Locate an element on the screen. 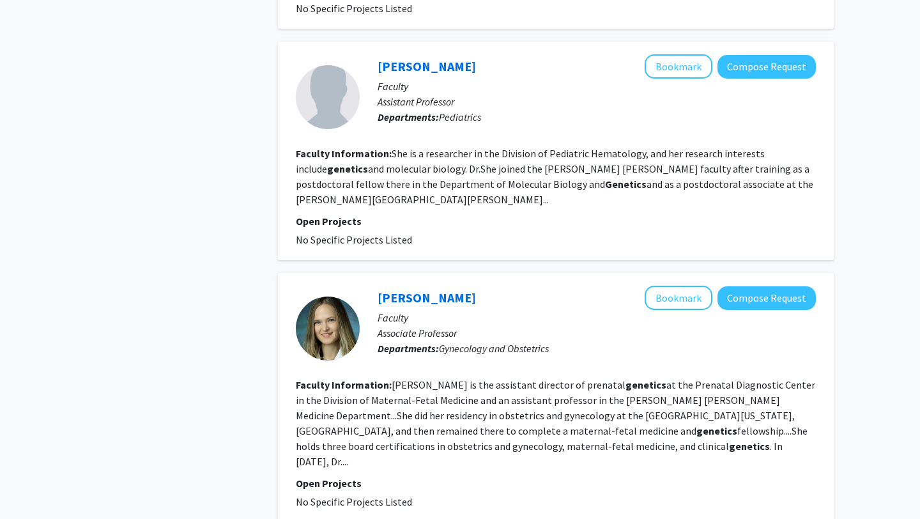 This screenshot has height=519, width=920. button: Add Angie Jelin to Bookmarks is located at coordinates (678, 298).